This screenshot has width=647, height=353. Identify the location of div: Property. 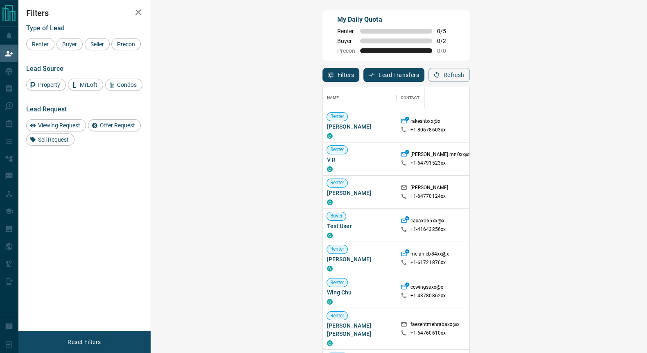
(46, 85).